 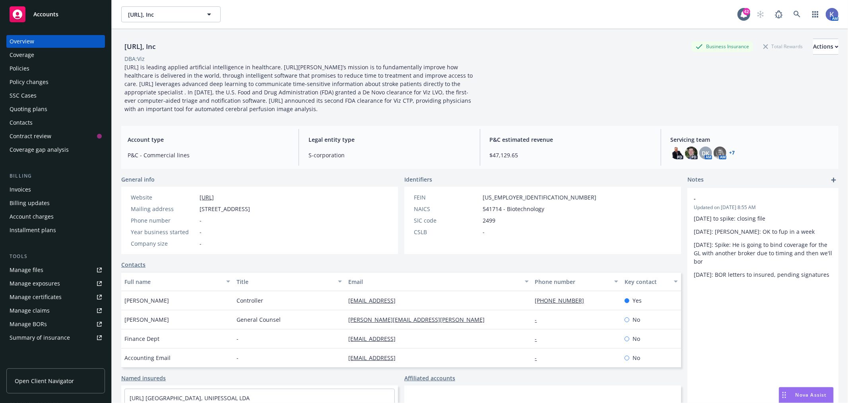 I want to click on a: Overview, so click(x=56, y=41).